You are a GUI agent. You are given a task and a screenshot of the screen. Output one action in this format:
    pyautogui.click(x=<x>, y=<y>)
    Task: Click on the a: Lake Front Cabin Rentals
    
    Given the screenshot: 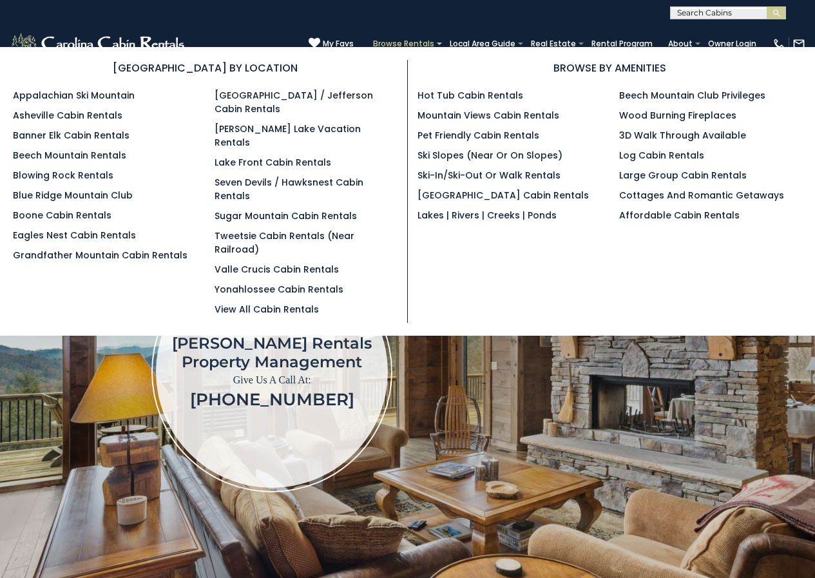 What is the action you would take?
    pyautogui.click(x=272, y=162)
    